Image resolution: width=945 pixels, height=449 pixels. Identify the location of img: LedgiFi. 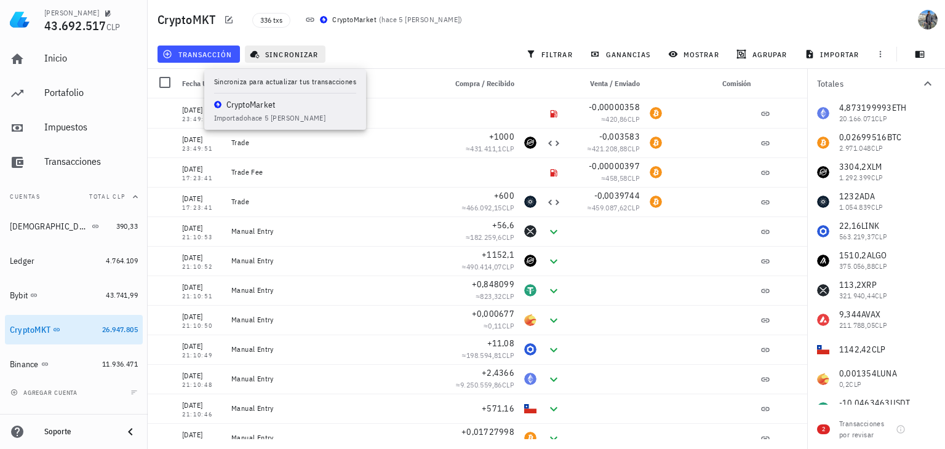
(20, 20).